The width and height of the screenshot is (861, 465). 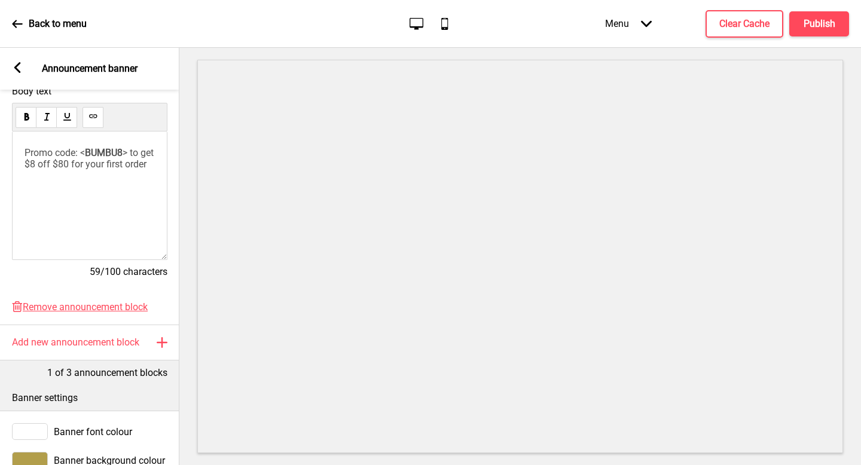 I want to click on button: Publish, so click(x=819, y=24).